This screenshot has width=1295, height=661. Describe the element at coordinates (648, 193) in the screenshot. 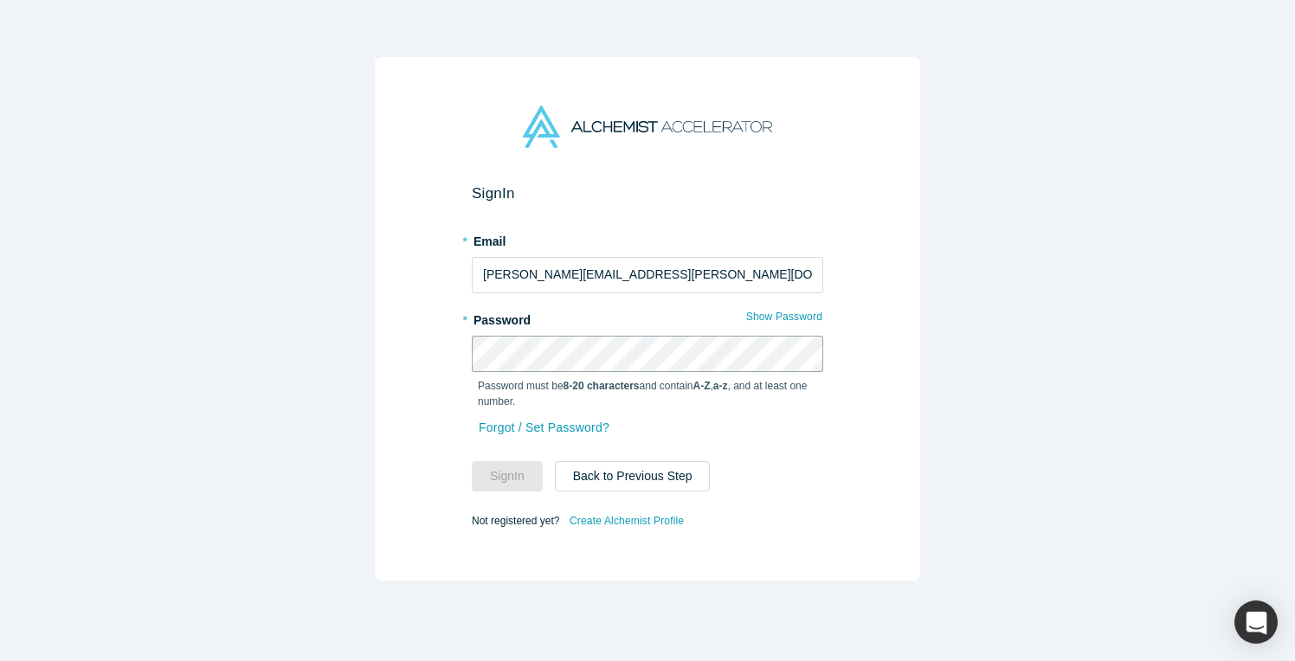

I see `h2: Sign In` at that location.